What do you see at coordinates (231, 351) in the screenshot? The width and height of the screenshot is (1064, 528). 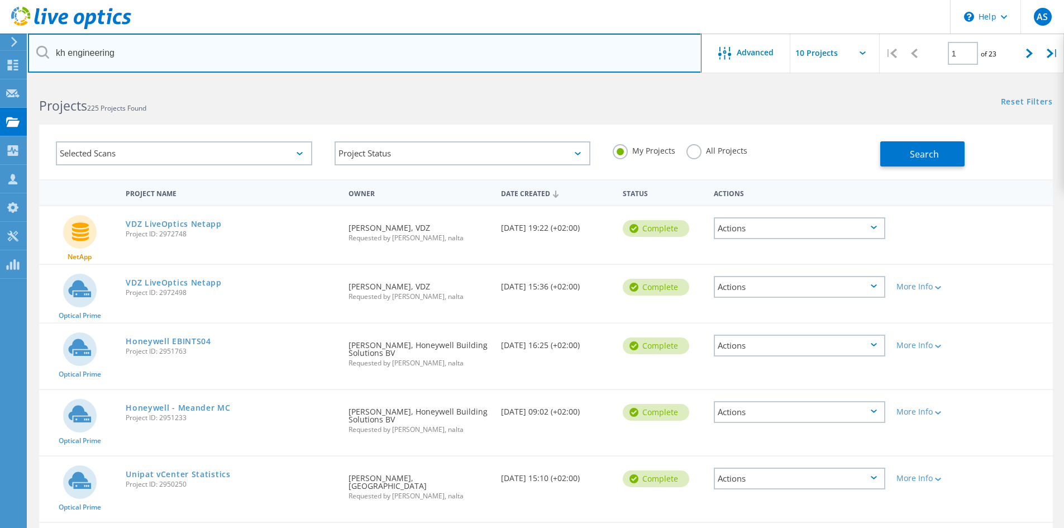 I see `span: Project ID: 2951763` at bounding box center [231, 351].